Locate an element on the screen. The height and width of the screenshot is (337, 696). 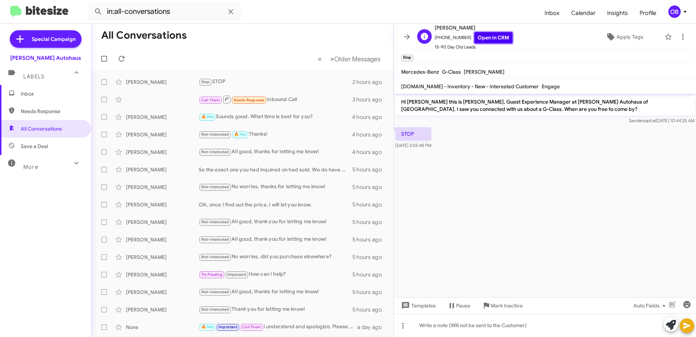
h1: All Conversations is located at coordinates (144, 35).